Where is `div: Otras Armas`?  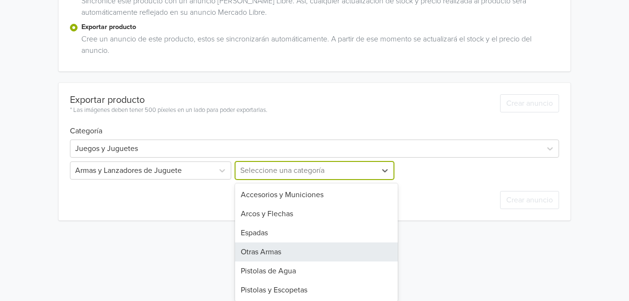 div: Otras Armas is located at coordinates (317, 252).